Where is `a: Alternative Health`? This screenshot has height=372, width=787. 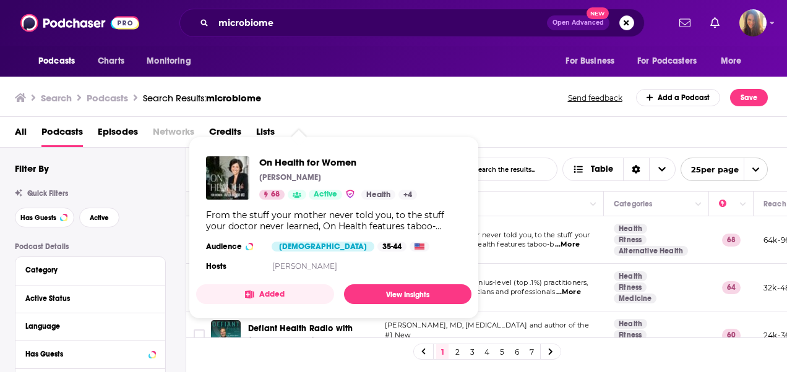
a: Alternative Health is located at coordinates (651, 251).